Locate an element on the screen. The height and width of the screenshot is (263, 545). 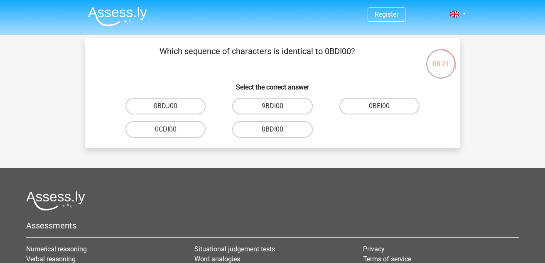
label: 0BEI00 is located at coordinates (379, 106).